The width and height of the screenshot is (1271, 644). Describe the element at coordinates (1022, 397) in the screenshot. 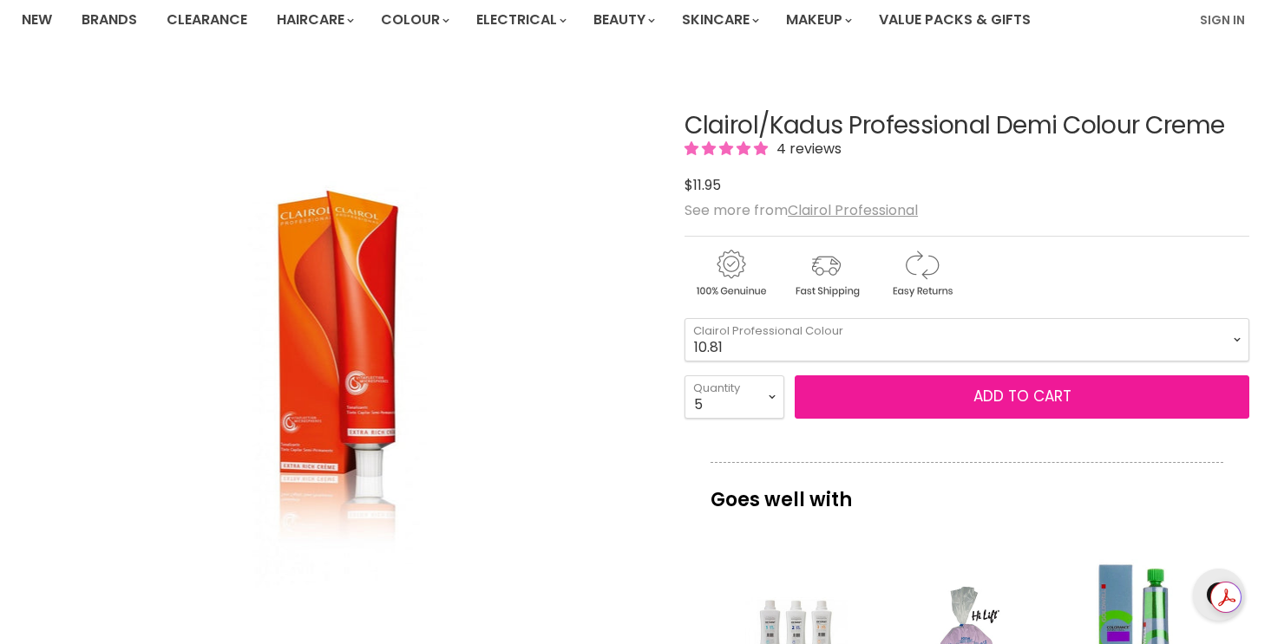

I see `button: Add to cart` at that location.